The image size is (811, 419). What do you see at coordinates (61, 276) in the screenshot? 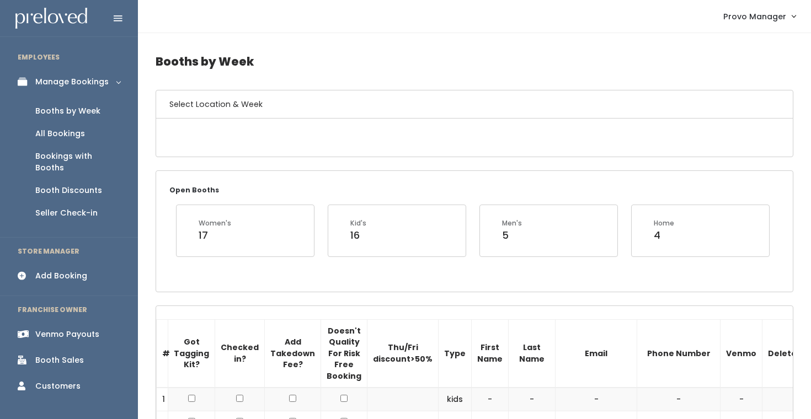
I see `div: Add Booking` at bounding box center [61, 276].